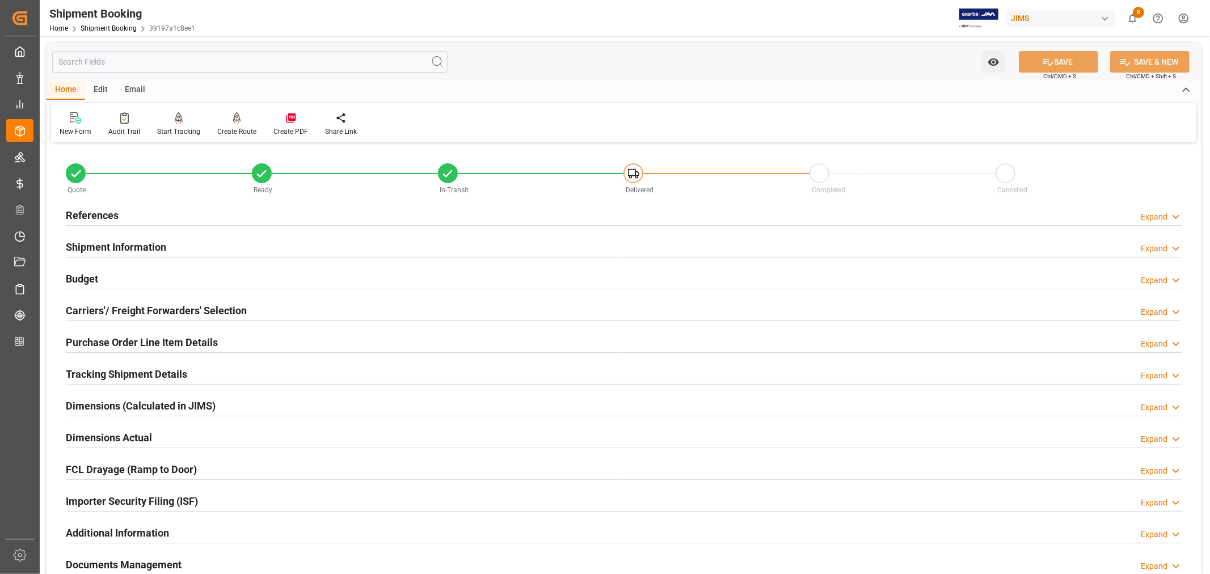  I want to click on h2: Shipment Information, so click(116, 247).